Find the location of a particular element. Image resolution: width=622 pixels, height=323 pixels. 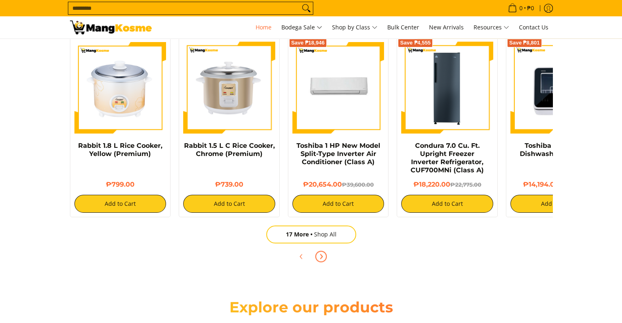

a: Resources is located at coordinates (491, 27).